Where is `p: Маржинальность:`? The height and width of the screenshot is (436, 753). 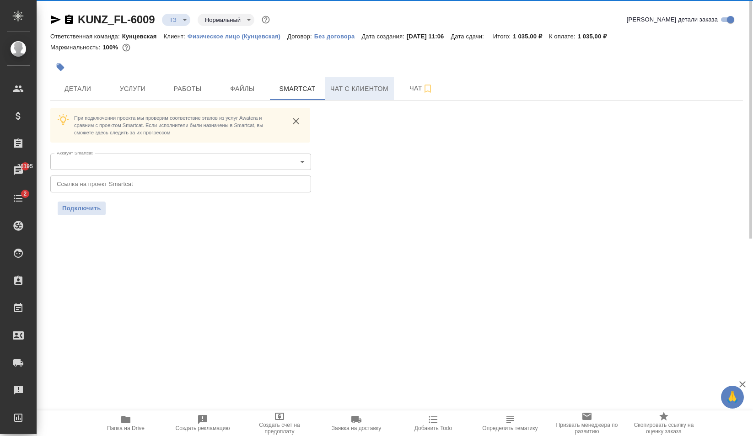 p: Маржинальность: is located at coordinates (76, 47).